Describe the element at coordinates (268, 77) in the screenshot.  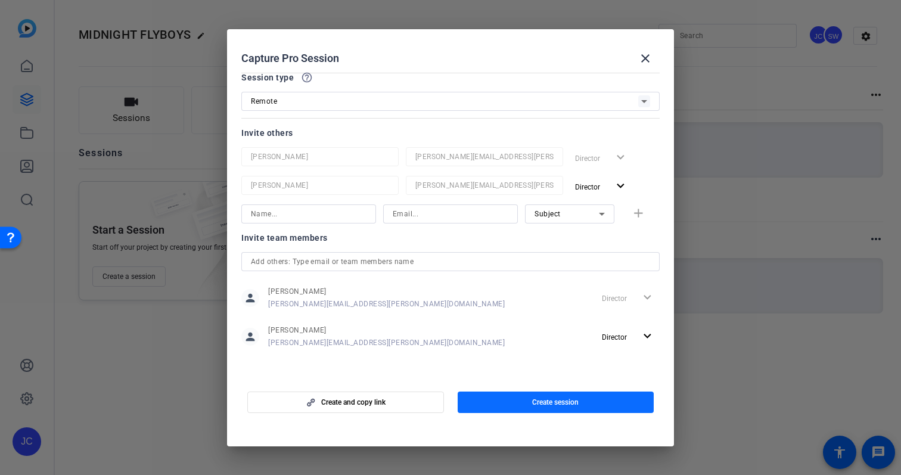
I see `span: Session type` at that location.